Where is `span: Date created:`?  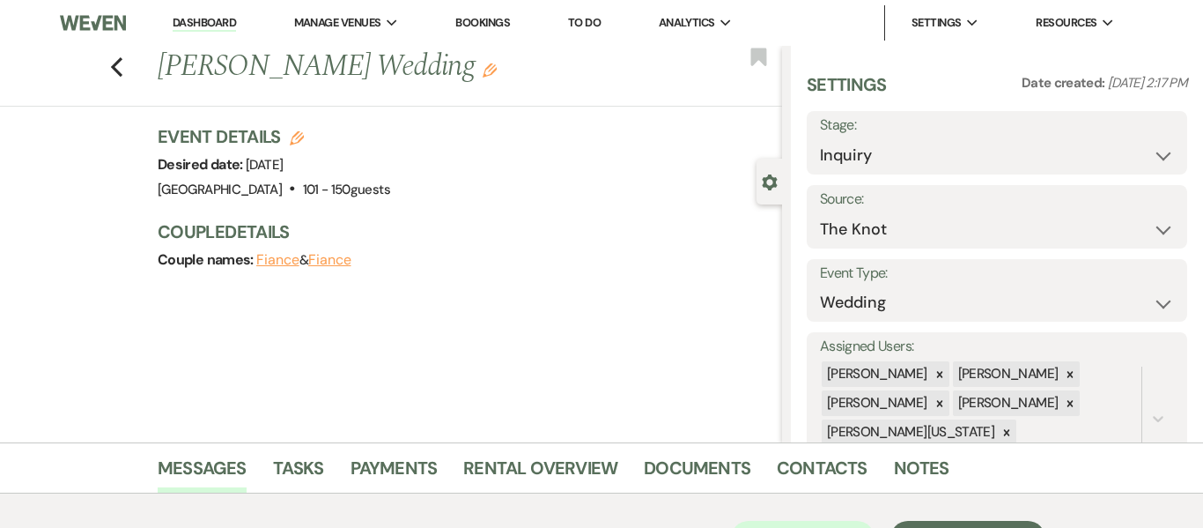 span: Date created: is located at coordinates (1065, 83).